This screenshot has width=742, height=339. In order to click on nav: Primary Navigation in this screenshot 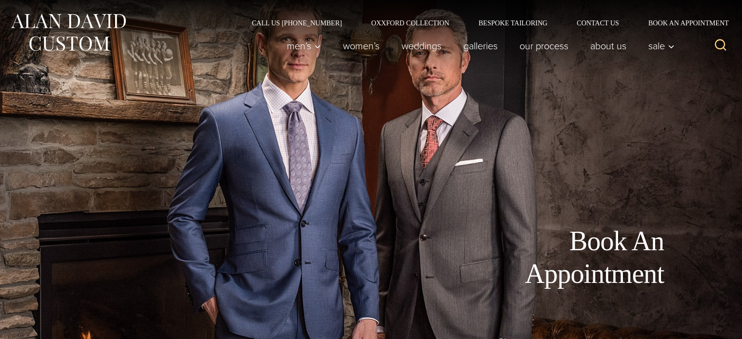, I will do `click(478, 46)`.